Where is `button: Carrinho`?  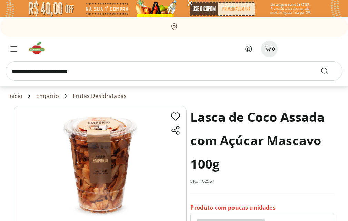 button: Carrinho is located at coordinates (270, 49).